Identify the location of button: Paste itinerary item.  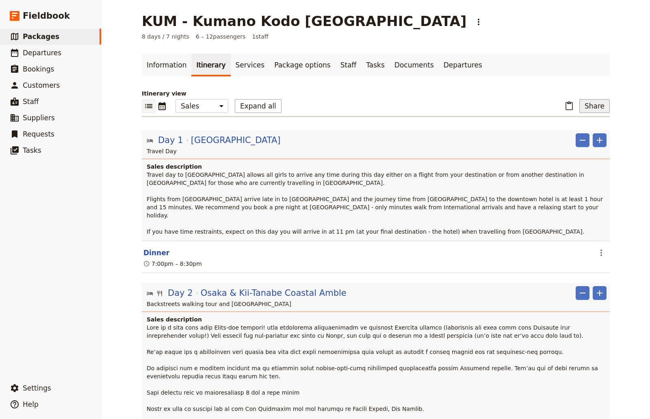
(569, 106).